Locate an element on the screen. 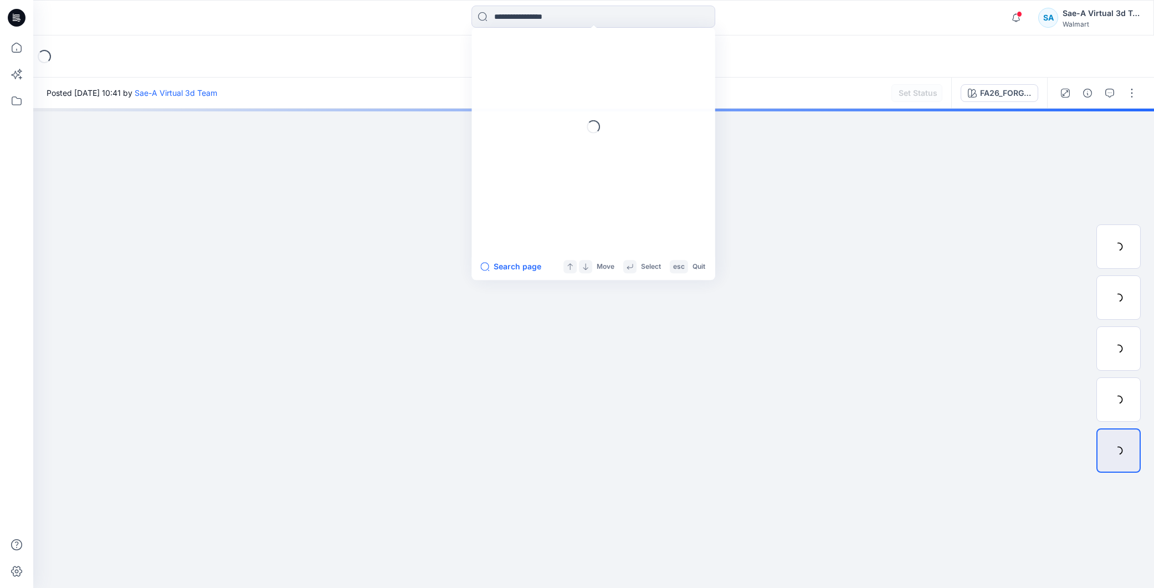 Image resolution: width=1154 pixels, height=588 pixels. p: esc is located at coordinates (679, 266).